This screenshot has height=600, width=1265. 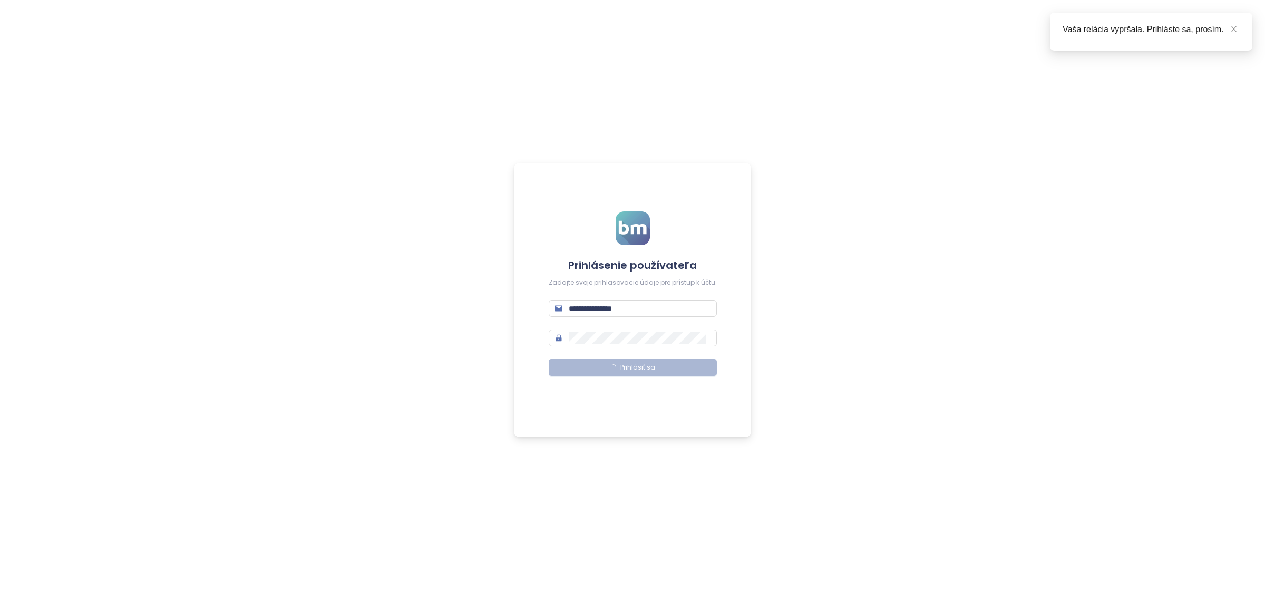 I want to click on img: logo, so click(x=633, y=228).